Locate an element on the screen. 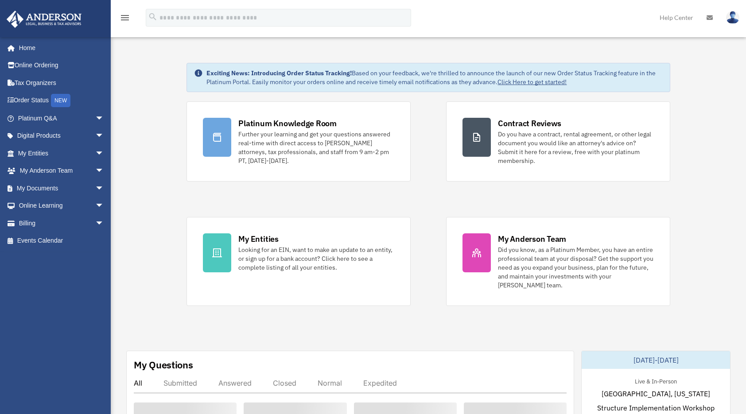 Image resolution: width=746 pixels, height=414 pixels. a: My Entitiesarrow_drop_down is located at coordinates (62, 153).